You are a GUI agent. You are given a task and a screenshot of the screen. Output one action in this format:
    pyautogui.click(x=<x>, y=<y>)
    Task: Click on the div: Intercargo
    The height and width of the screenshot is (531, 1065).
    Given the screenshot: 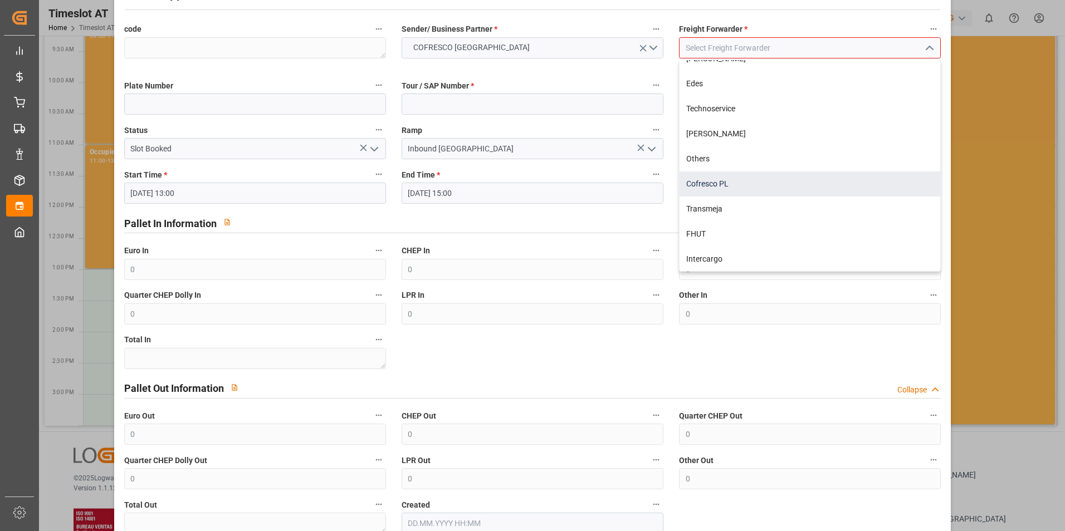 What is the action you would take?
    pyautogui.click(x=810, y=259)
    